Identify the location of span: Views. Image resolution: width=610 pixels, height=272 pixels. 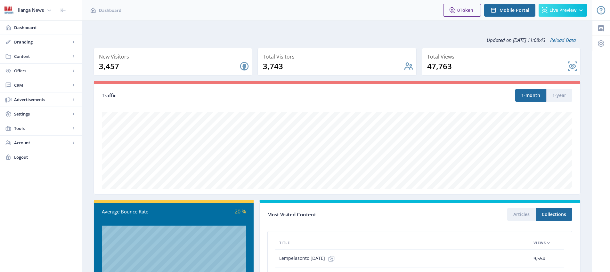
(539, 243).